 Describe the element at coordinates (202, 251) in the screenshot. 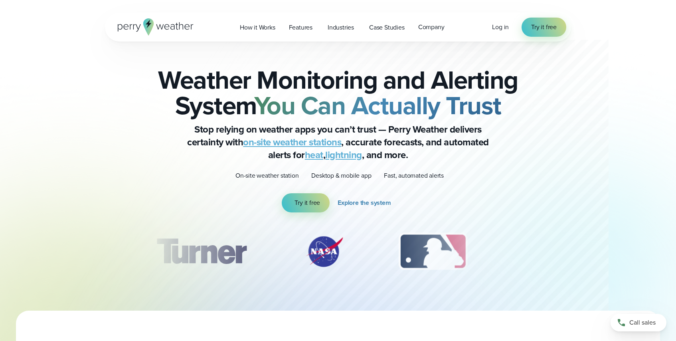

I see `div: 1 of 12` at that location.